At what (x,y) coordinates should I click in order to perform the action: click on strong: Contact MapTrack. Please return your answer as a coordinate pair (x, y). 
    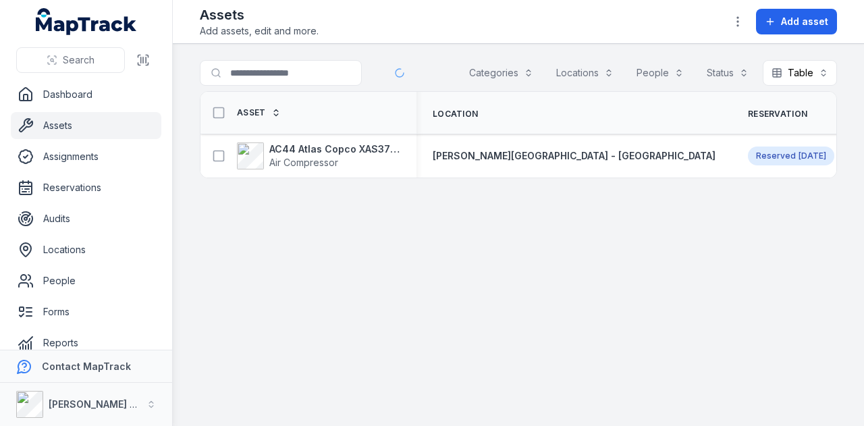
    Looking at the image, I should click on (86, 366).